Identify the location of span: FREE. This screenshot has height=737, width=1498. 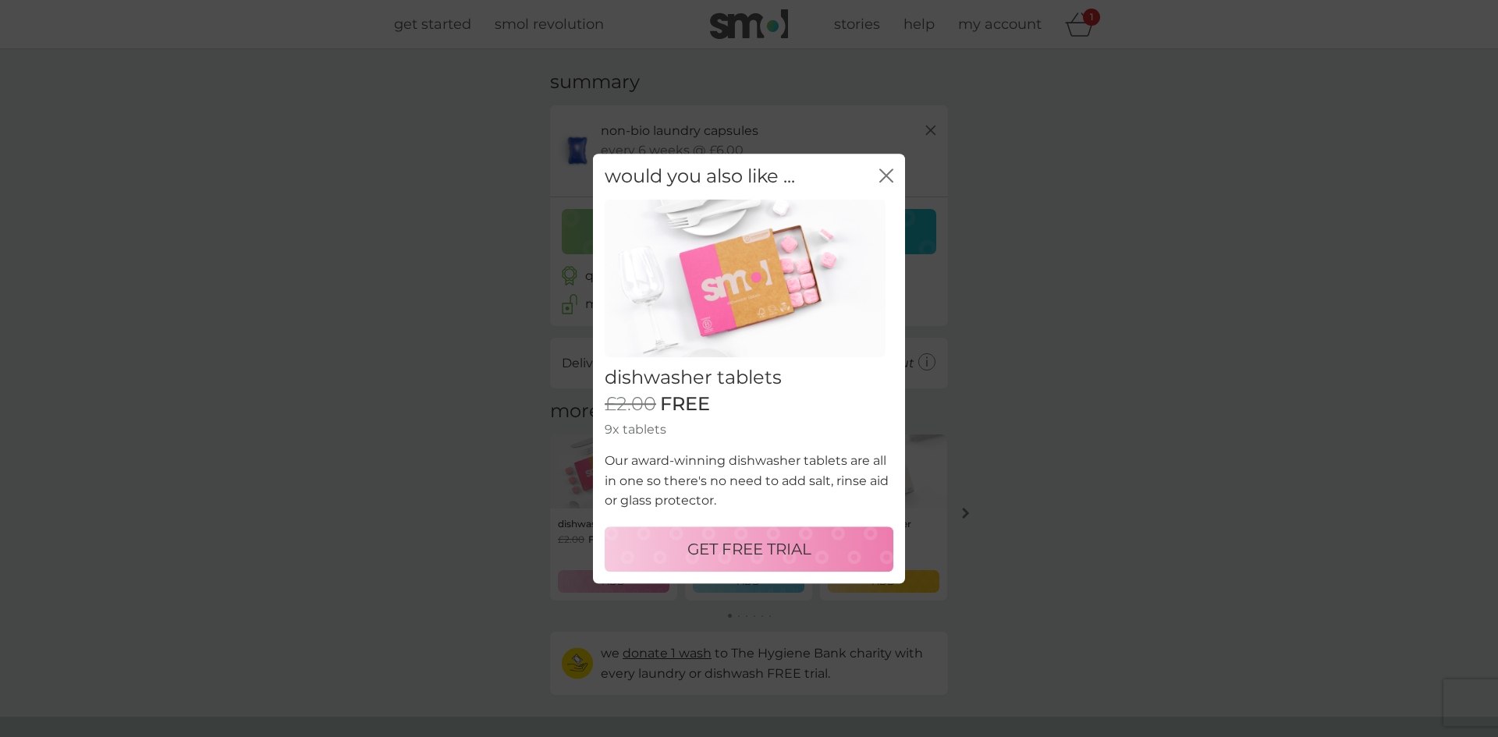
(685, 404).